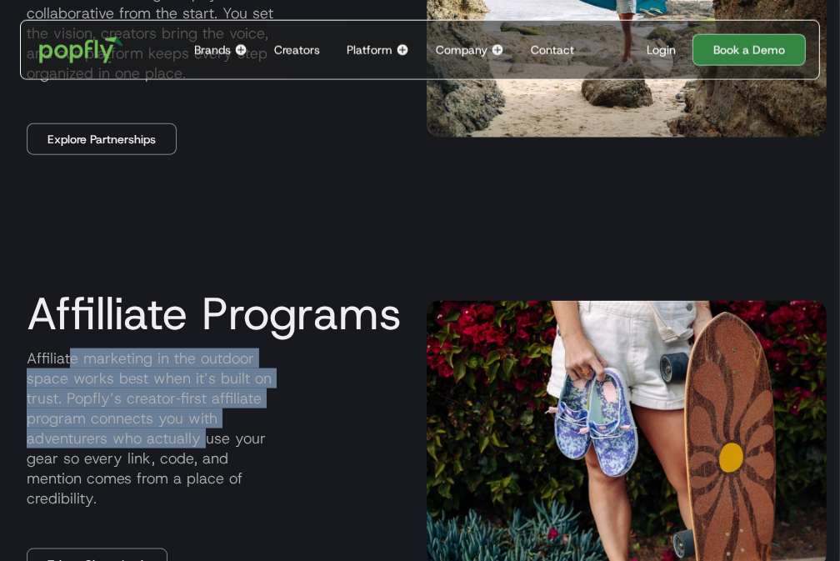 This screenshot has height=561, width=840. I want to click on a: Contact, so click(552, 50).